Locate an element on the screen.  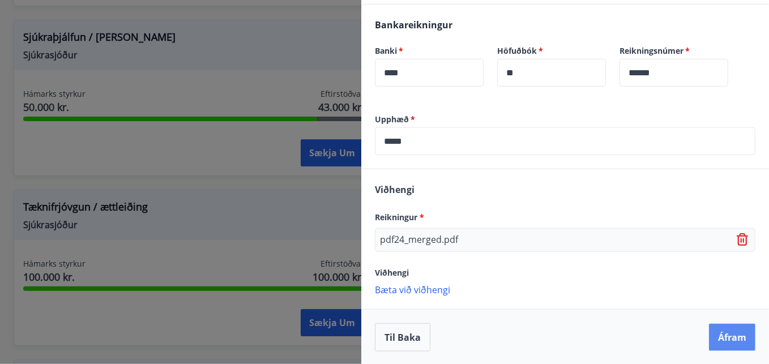
label: Upphæð is located at coordinates (565, 119).